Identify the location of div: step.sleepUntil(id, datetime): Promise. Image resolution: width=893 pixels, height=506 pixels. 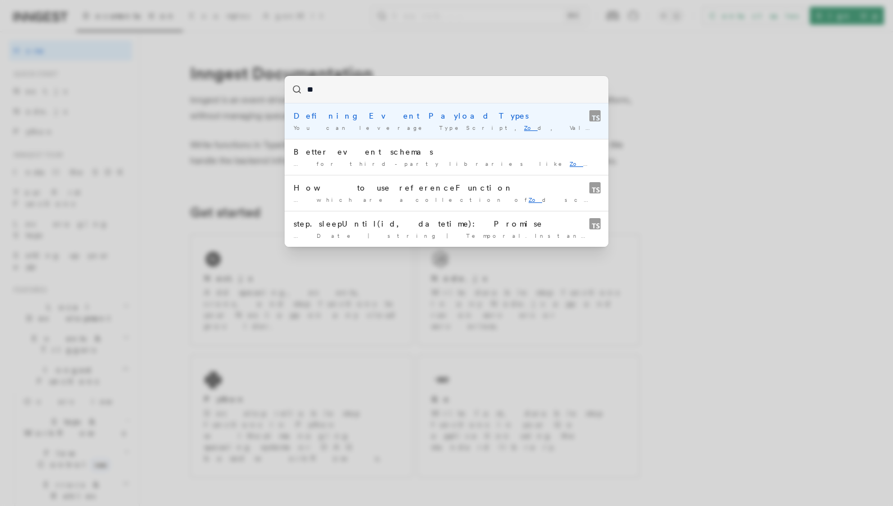
(447, 224).